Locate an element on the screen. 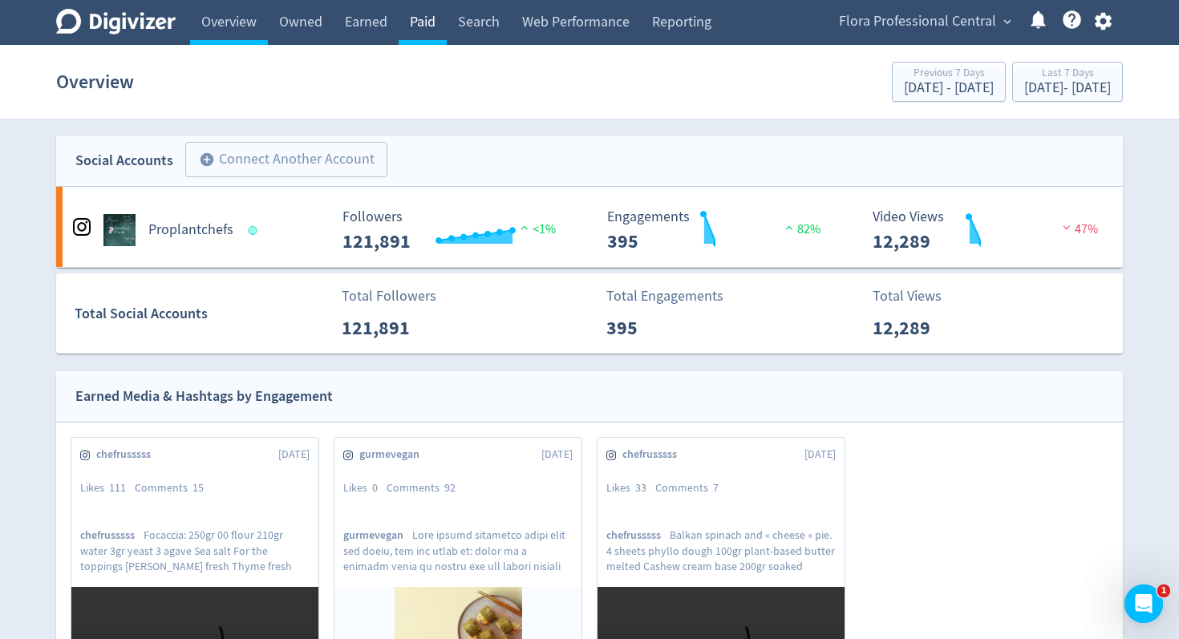  p: Total Views is located at coordinates (918, 296).